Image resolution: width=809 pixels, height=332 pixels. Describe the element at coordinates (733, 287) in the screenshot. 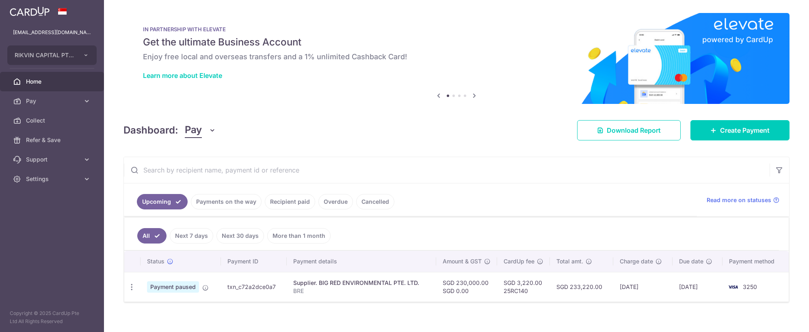

I see `img: Bank Card` at that location.